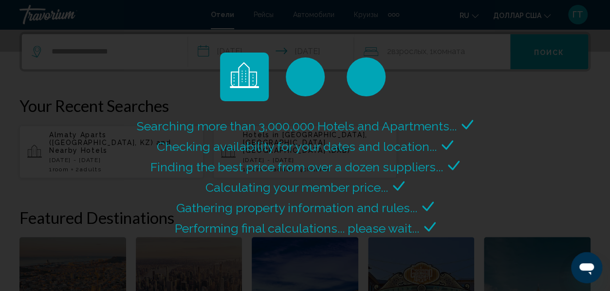 The width and height of the screenshot is (610, 291). What do you see at coordinates (296, 167) in the screenshot?
I see `span: Finding the best price from over a dozen suppliers...` at bounding box center [296, 167].